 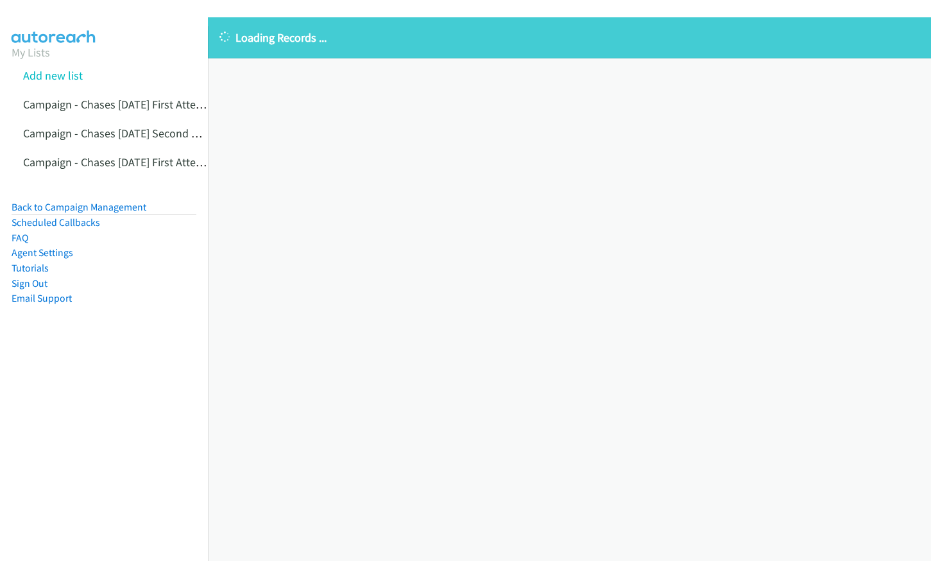 I want to click on a: Sign Out, so click(x=30, y=283).